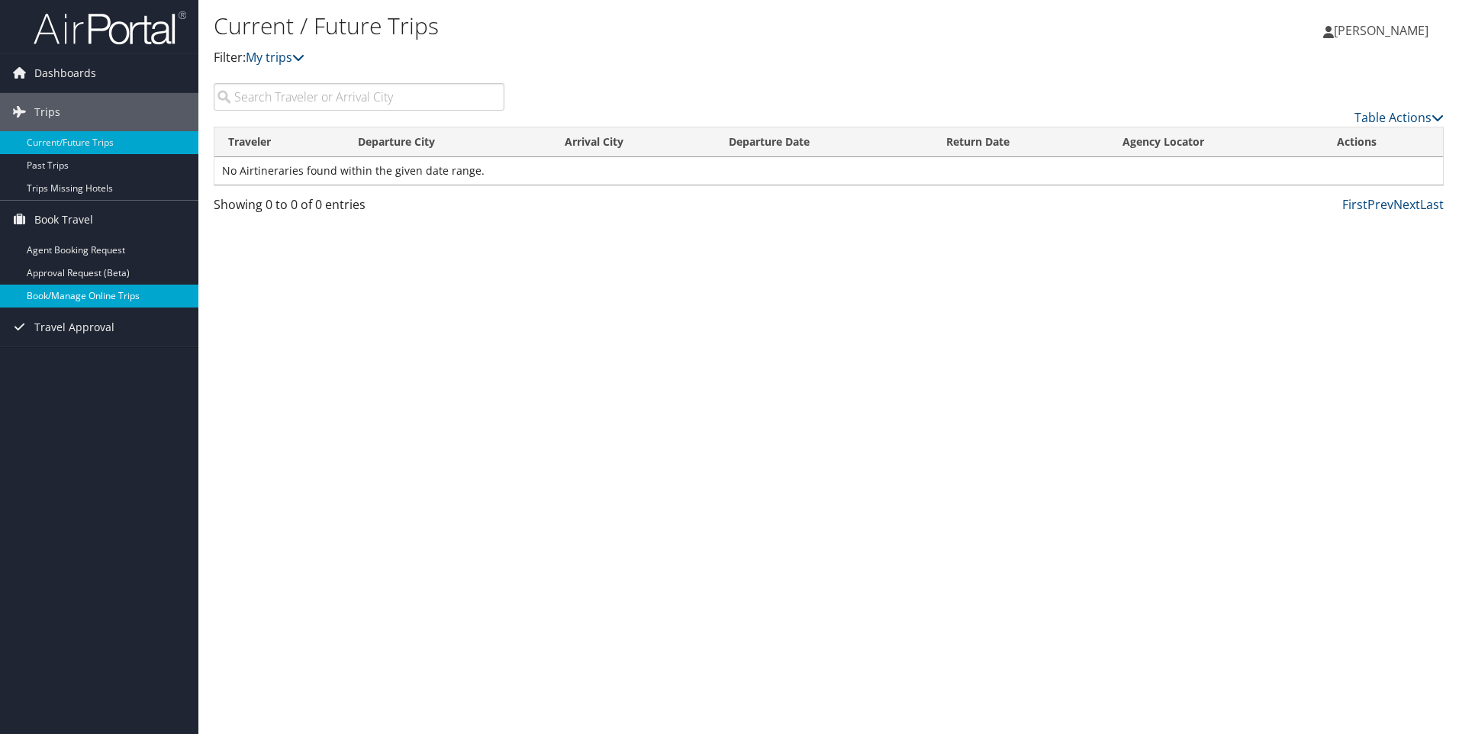 The width and height of the screenshot is (1459, 734). Describe the element at coordinates (1020, 142) in the screenshot. I see `th: Return Date: activate to sort column ascending` at that location.